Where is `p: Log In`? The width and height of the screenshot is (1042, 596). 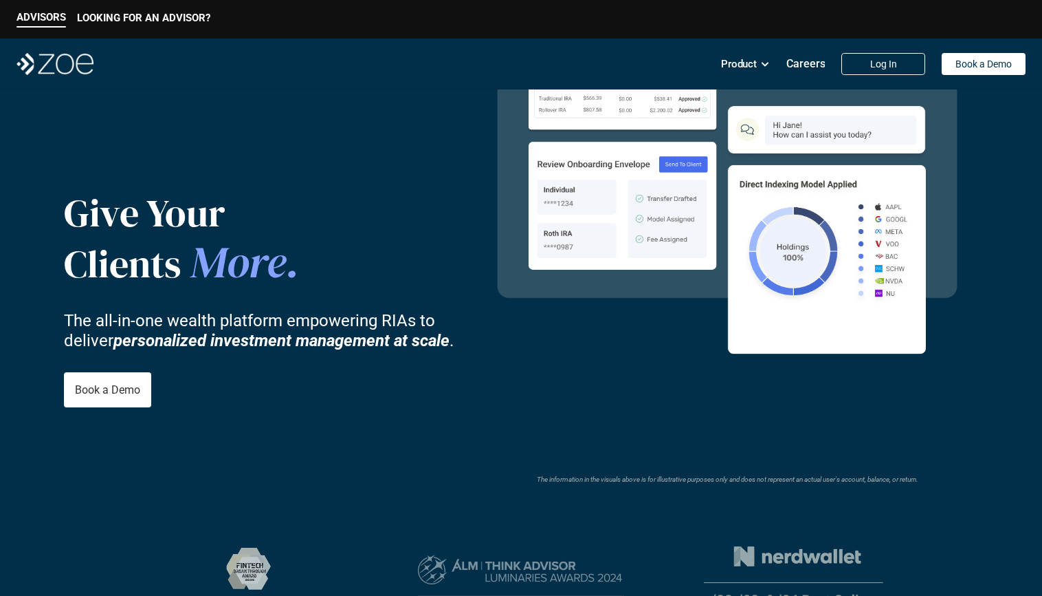
p: Log In is located at coordinates (884, 64).